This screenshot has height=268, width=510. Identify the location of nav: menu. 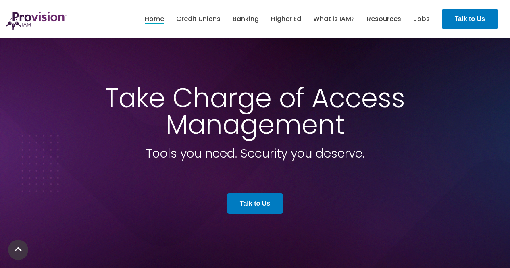
(287, 19).